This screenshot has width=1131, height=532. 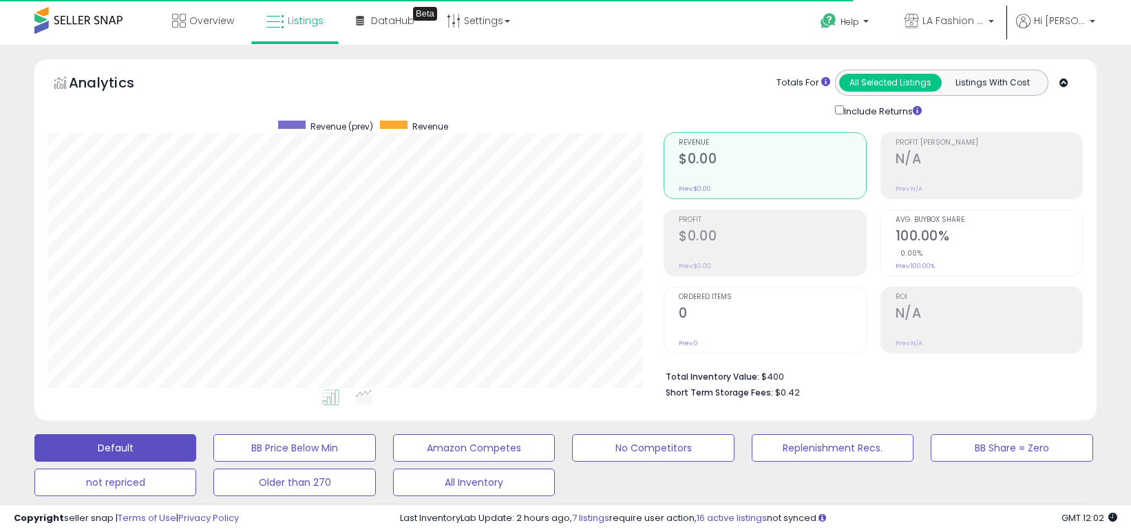 What do you see at coordinates (126, 518) in the screenshot?
I see `div: seller snap | |` at bounding box center [126, 518].